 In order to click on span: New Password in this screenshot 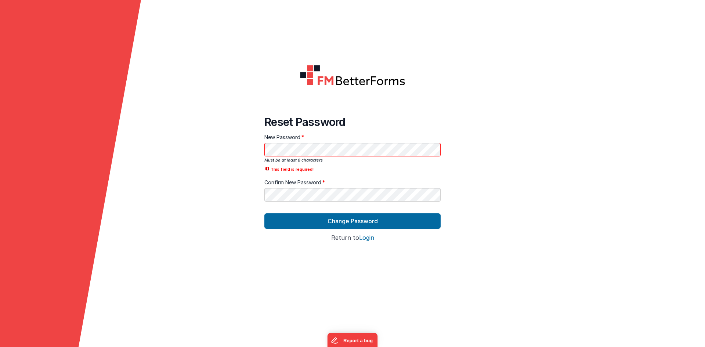, I will do `click(282, 137)`.